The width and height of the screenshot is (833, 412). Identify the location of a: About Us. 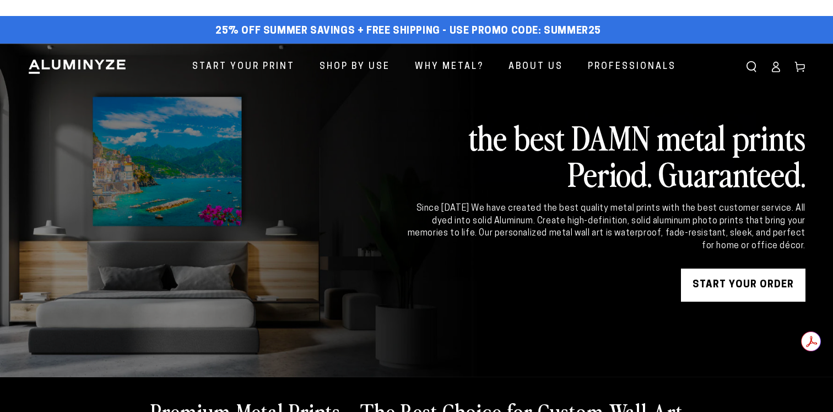
(536, 67).